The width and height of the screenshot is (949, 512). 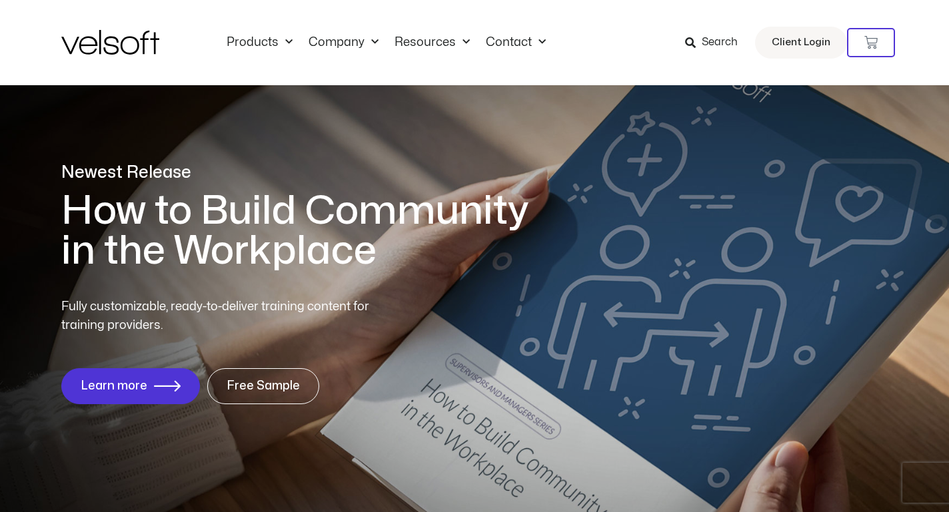 I want to click on h1: How to Build Community in the Workplace, so click(x=305, y=231).